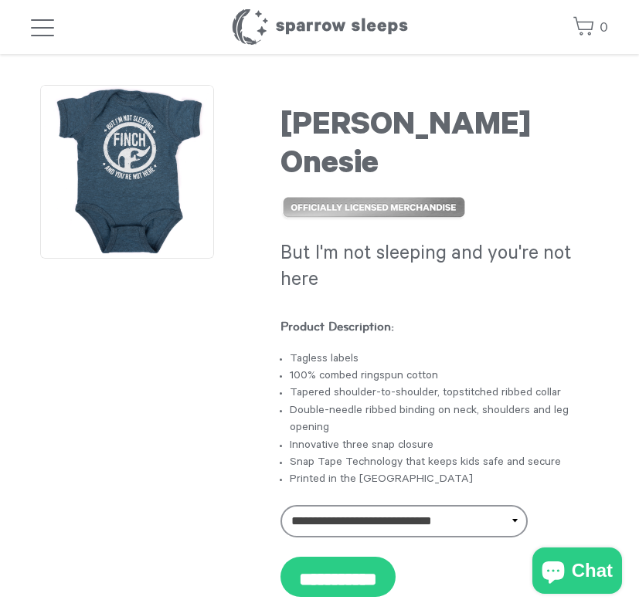 Image resolution: width=639 pixels, height=610 pixels. Describe the element at coordinates (320, 27) in the screenshot. I see `h1: Sparrow Sleeps` at that location.